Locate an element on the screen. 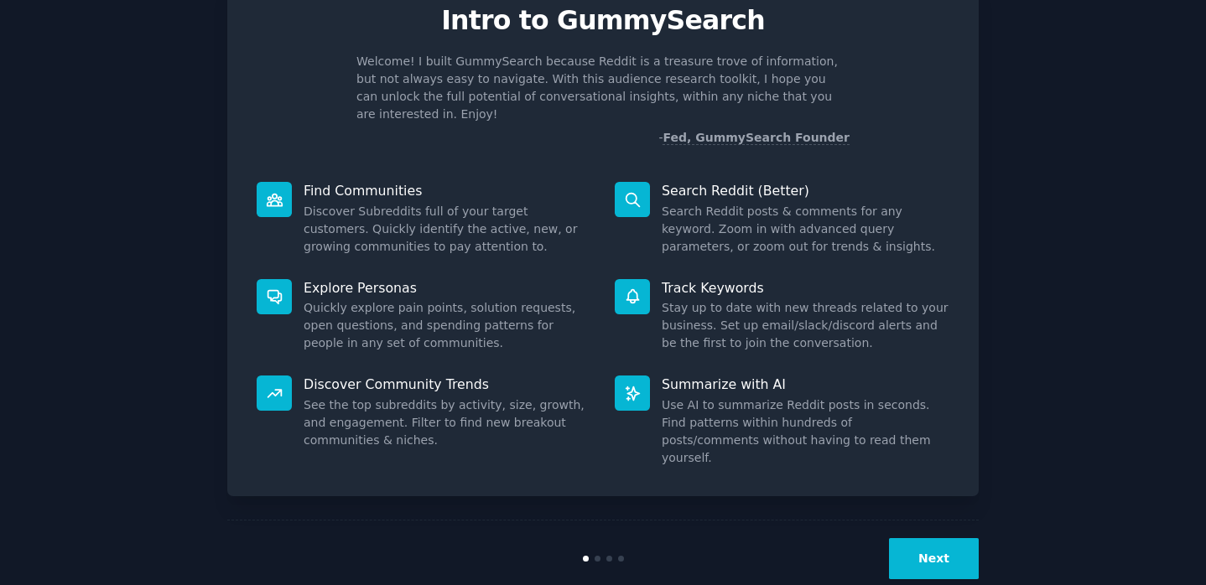 The height and width of the screenshot is (585, 1206). dd: Discover Subreddits full of your target customers. Quickly identify the active, new, or growing c... is located at coordinates (447, 229).